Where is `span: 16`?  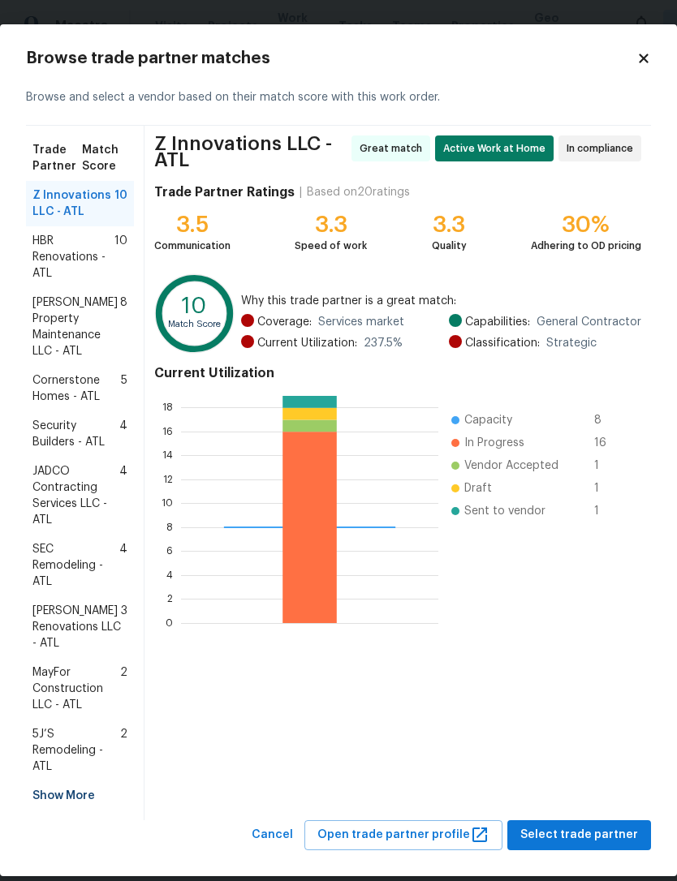 span: 16 is located at coordinates (607, 443).